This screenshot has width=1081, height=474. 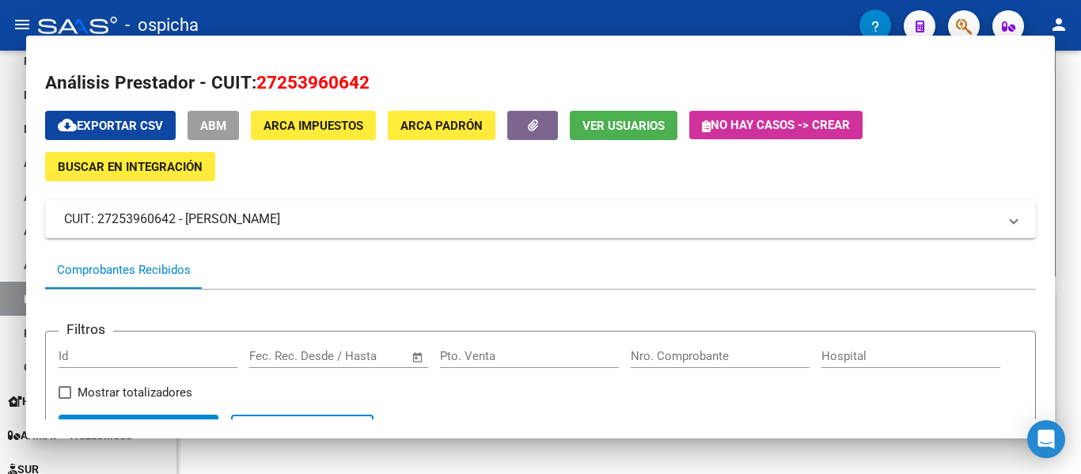 What do you see at coordinates (130, 167) in the screenshot?
I see `span: Buscar en Integración` at bounding box center [130, 167].